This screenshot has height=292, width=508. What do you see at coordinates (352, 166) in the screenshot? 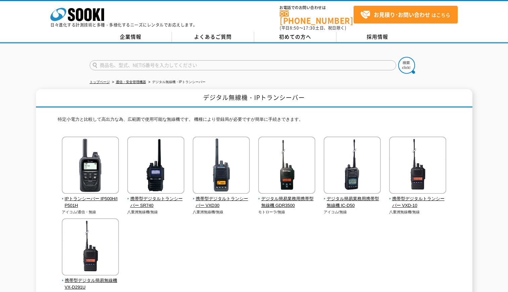
I see `img: デジタル簡易業務用携帯型無線機 IC-D50` at bounding box center [352, 166].